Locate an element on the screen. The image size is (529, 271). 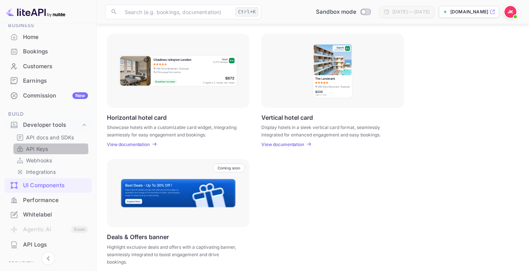
p: Webhooks is located at coordinates (39, 160).